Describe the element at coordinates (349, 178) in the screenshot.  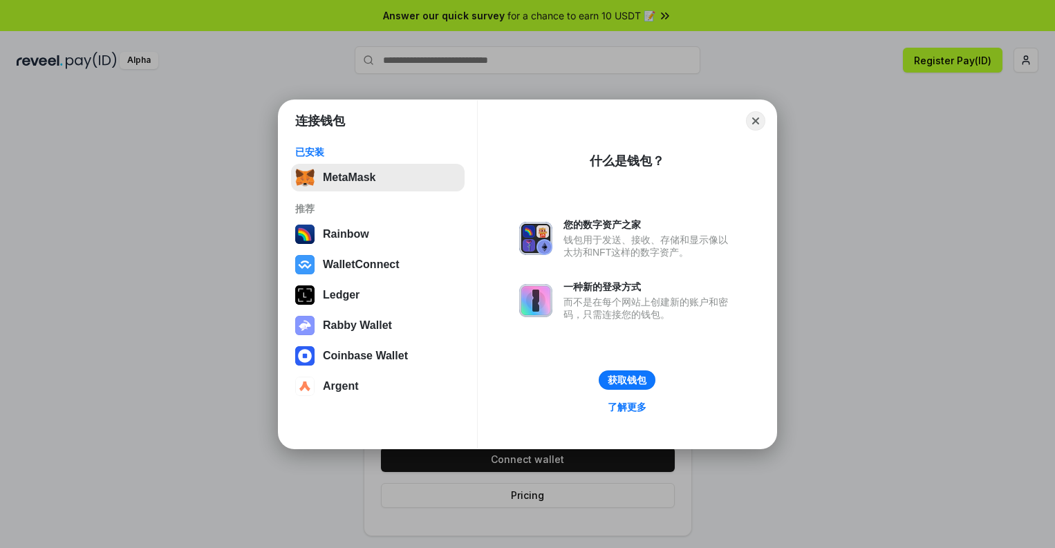
I see `div: MetaMask` at that location.